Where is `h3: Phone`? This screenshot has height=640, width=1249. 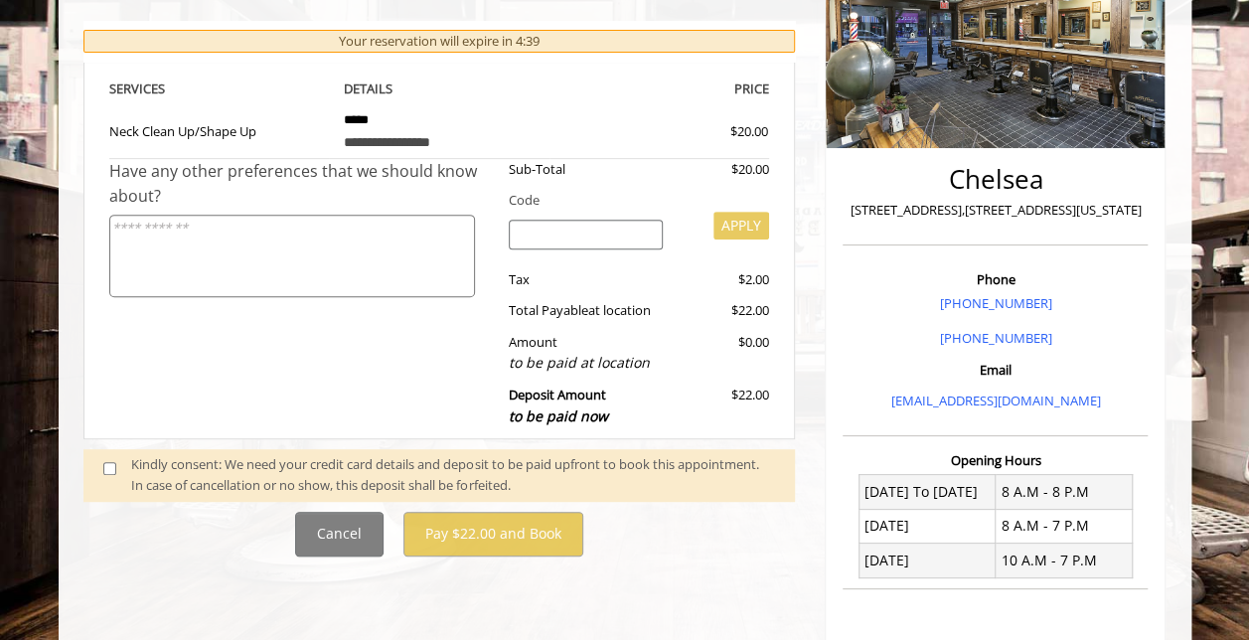 h3: Phone is located at coordinates (994, 279).